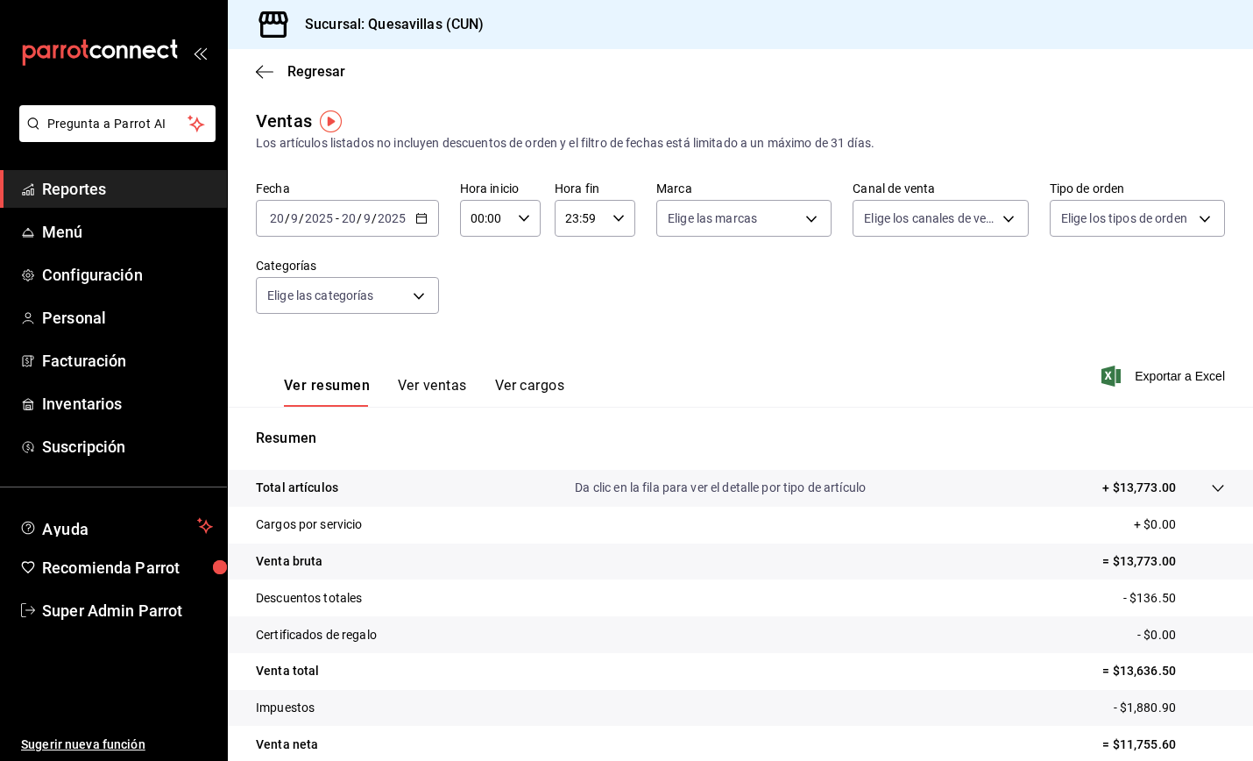 The width and height of the screenshot is (1253, 761). I want to click on p: Venta neta, so click(287, 744).